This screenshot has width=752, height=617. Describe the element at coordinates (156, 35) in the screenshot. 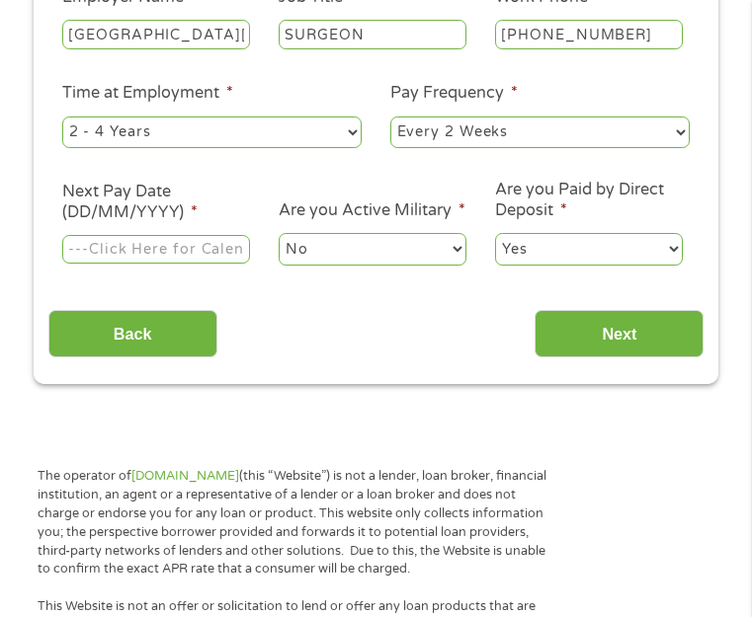

I see `input: Walmart` at that location.